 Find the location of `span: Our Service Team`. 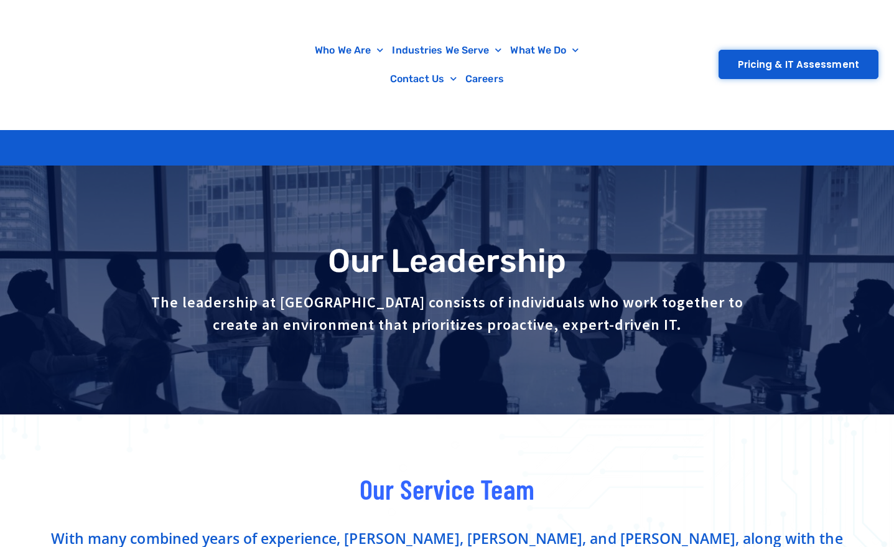

span: Our Service Team is located at coordinates (447, 489).